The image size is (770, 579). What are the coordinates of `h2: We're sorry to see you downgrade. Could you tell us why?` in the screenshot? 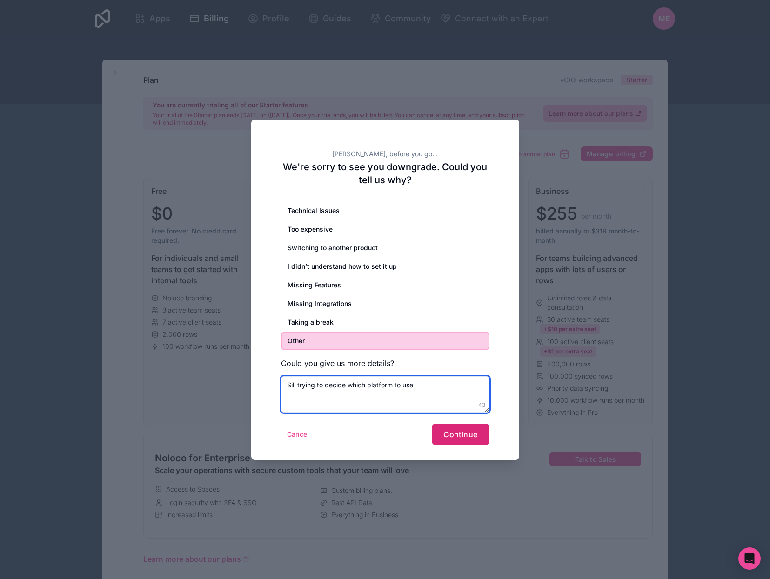 It's located at (385, 174).